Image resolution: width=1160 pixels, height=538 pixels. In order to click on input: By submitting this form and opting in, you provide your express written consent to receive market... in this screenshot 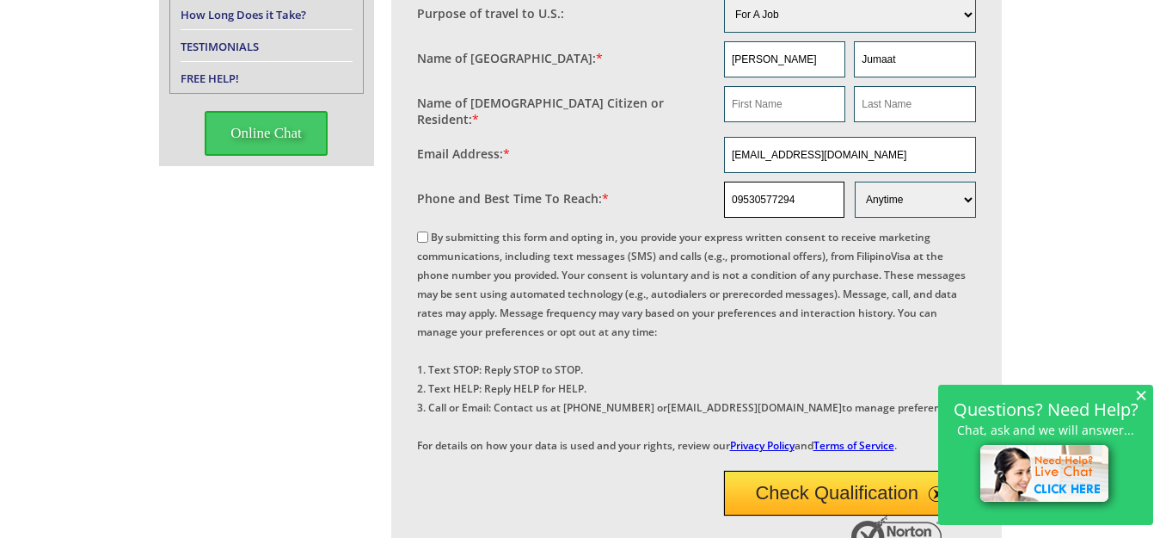, I will do `click(422, 237)`.